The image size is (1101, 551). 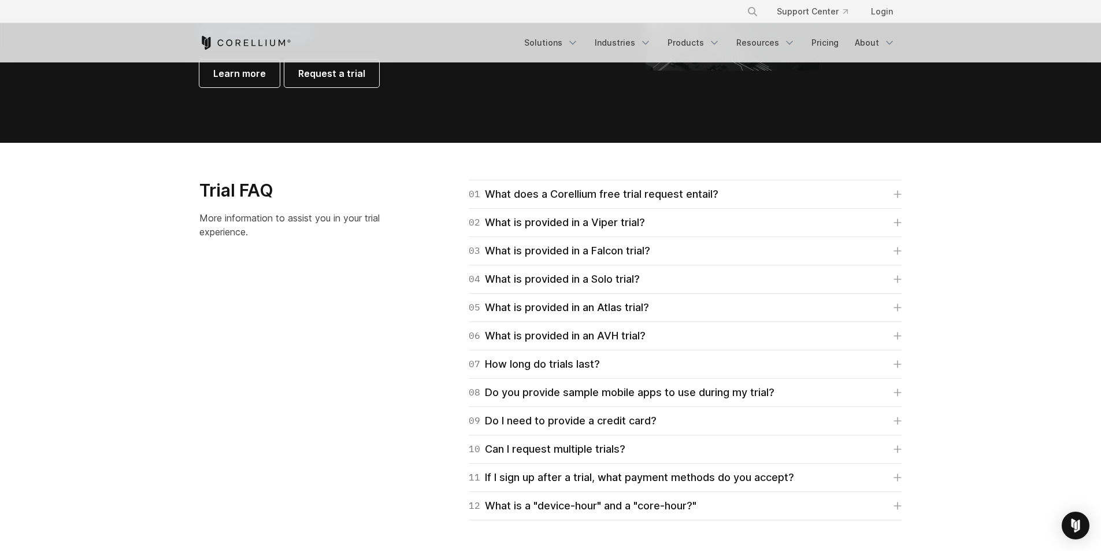 I want to click on span: 12, so click(x=475, y=506).